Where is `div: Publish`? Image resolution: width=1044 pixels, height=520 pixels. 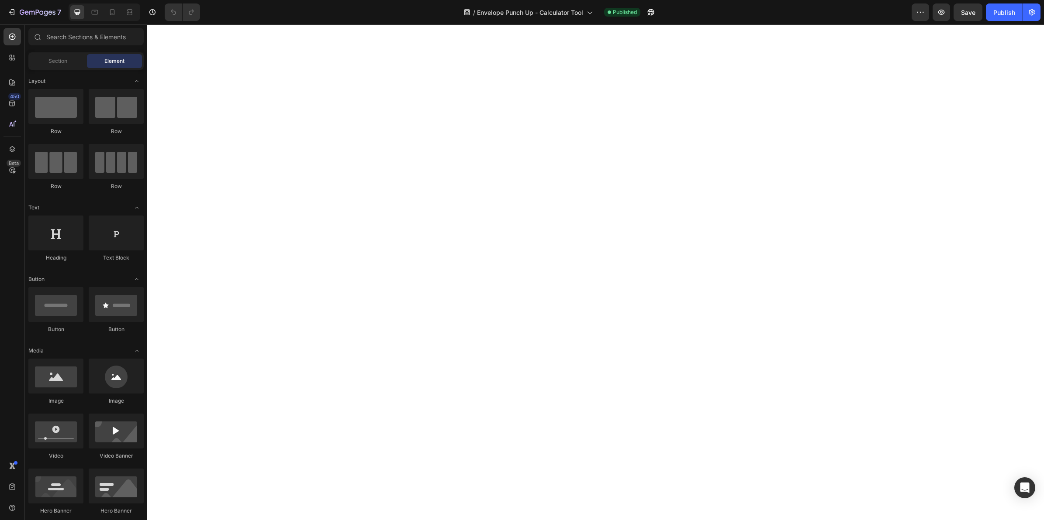 div: Publish is located at coordinates (1004, 12).